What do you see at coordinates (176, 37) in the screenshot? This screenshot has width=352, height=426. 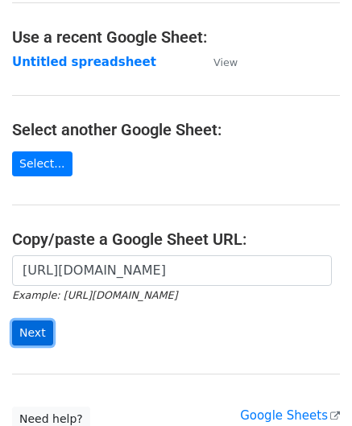 I see `h4: Use a recent Google Sheet:` at bounding box center [176, 37].